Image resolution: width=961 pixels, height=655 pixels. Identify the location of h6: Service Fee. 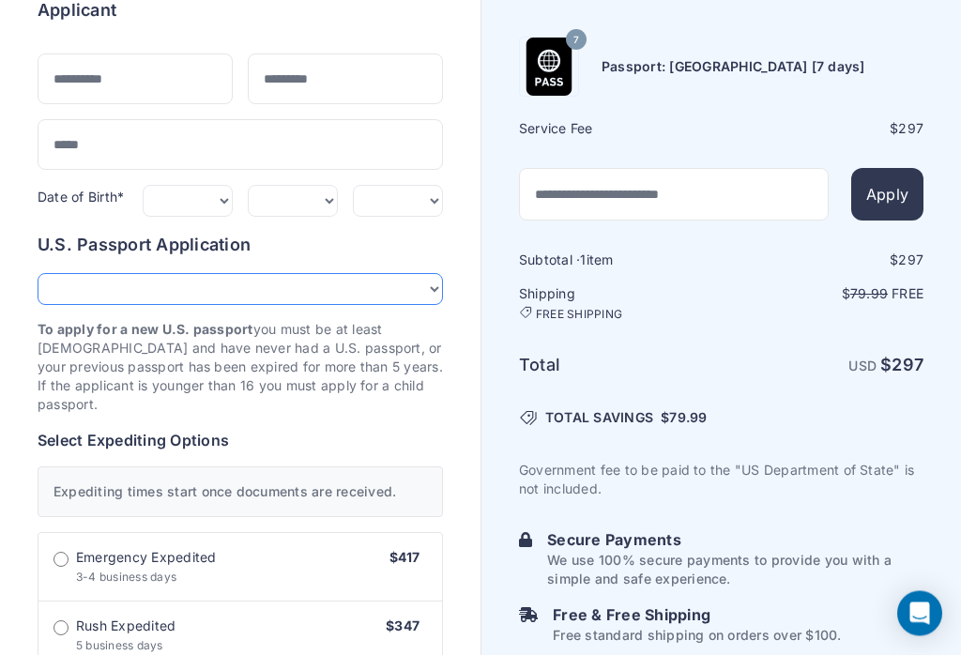
(620, 130).